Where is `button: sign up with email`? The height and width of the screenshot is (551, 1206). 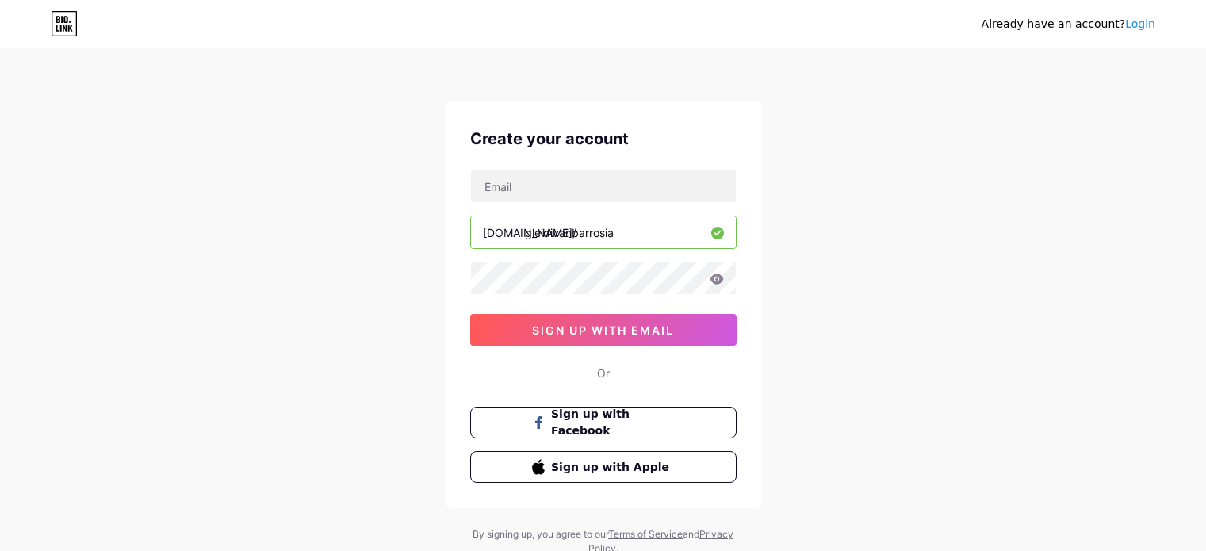 button: sign up with email is located at coordinates (604, 330).